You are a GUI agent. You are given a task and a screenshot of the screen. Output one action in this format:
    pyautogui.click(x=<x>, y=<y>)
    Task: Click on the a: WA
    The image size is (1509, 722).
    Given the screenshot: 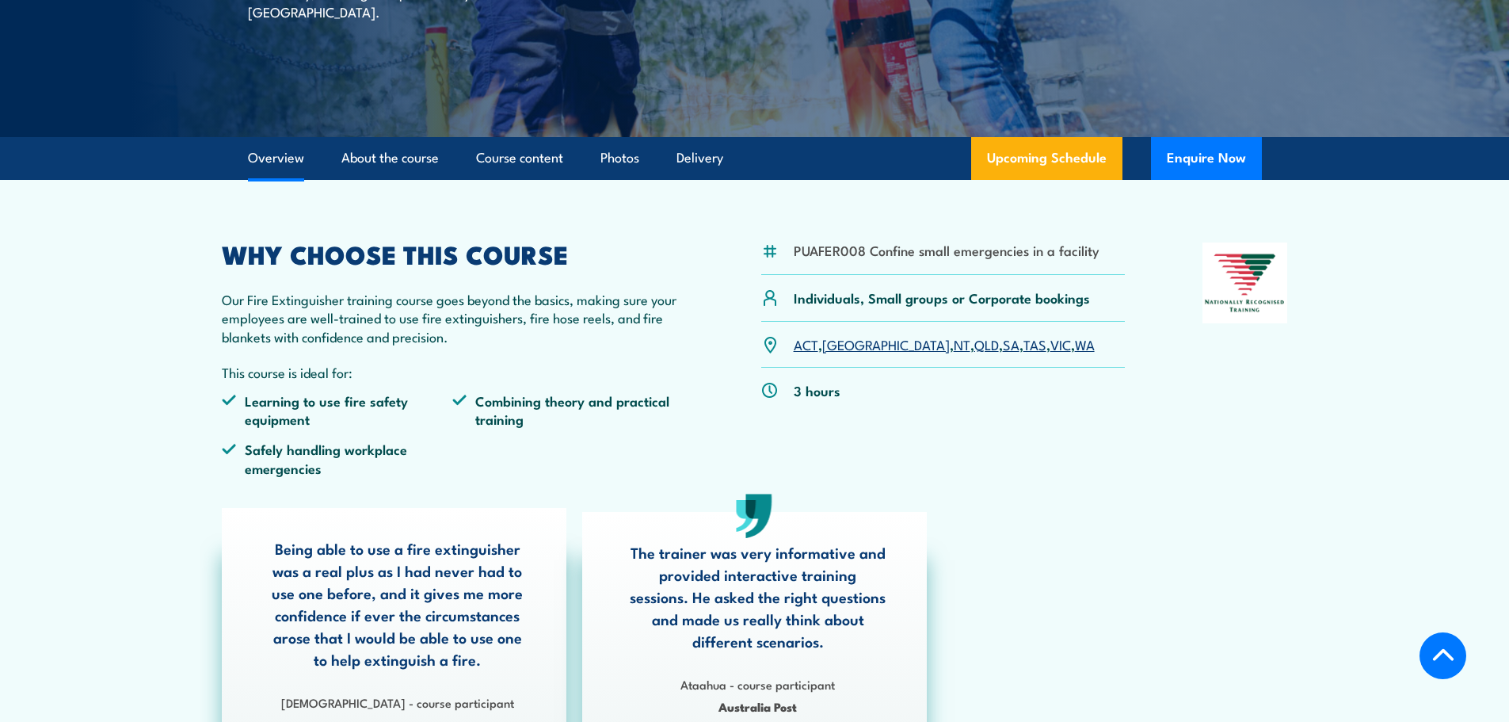 What is the action you would take?
    pyautogui.click(x=1084, y=344)
    